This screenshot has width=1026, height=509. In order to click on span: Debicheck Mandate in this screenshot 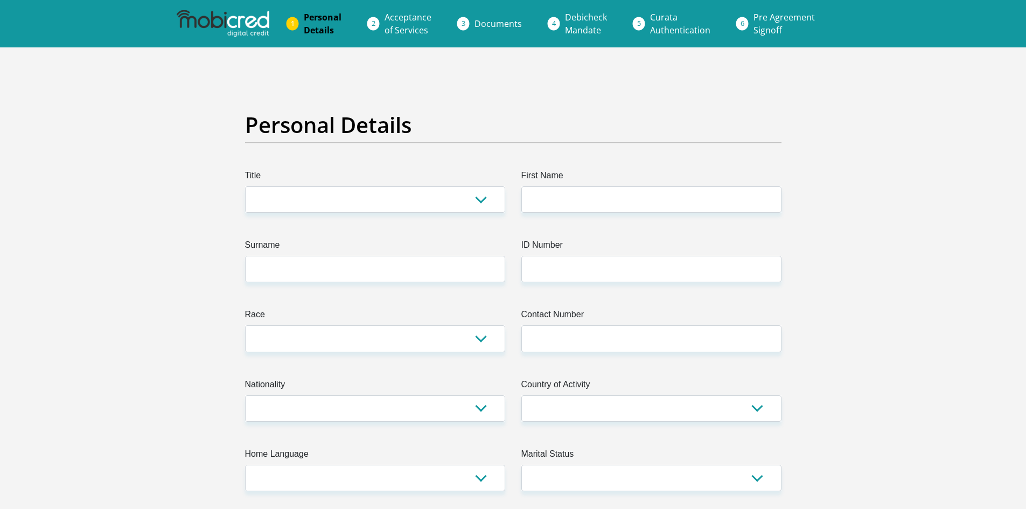, I will do `click(586, 24)`.